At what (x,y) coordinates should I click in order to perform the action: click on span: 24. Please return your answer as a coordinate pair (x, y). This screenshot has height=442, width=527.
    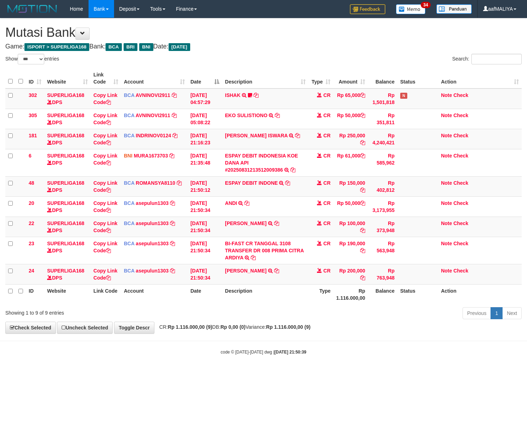
    Looking at the image, I should click on (32, 271).